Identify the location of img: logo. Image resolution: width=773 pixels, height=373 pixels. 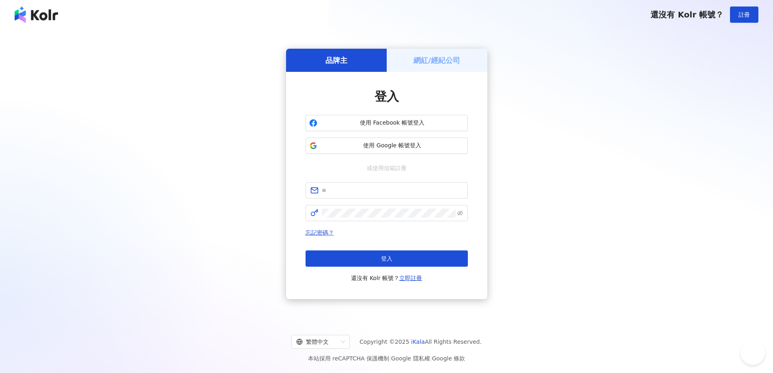
(36, 15).